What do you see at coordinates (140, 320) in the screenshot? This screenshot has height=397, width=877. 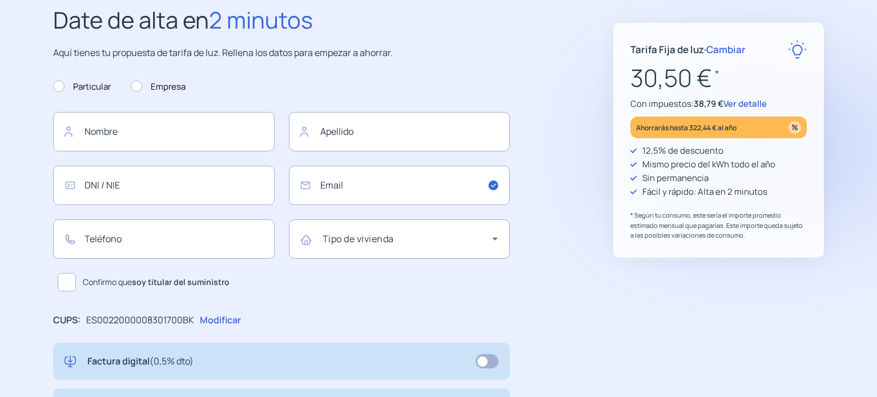 I see `p: ES0022000008301700BK` at bounding box center [140, 320].